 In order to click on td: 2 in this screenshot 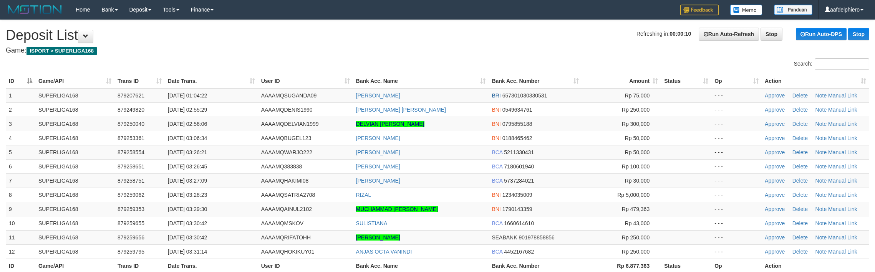, I will do `click(20, 110)`.